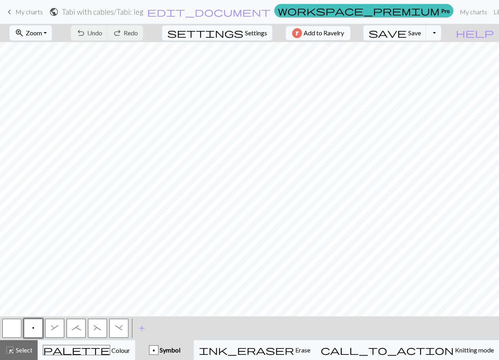 This screenshot has width=499, height=360. Describe the element at coordinates (169, 349) in the screenshot. I see `span: Symbol` at that location.